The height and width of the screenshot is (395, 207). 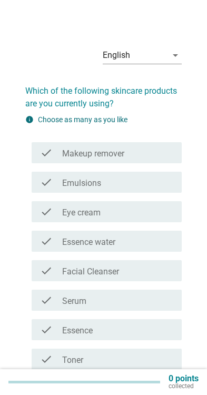 I want to click on p: collected, so click(x=183, y=386).